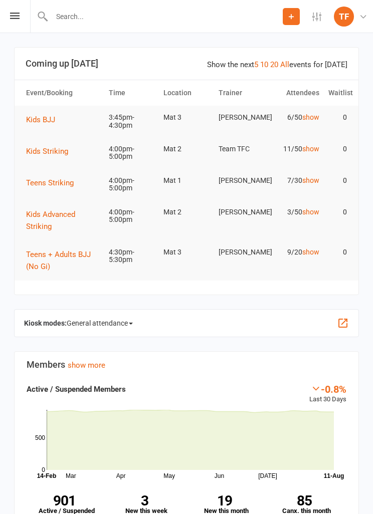 The height and width of the screenshot is (514, 373). I want to click on span: Kids BJJ, so click(41, 120).